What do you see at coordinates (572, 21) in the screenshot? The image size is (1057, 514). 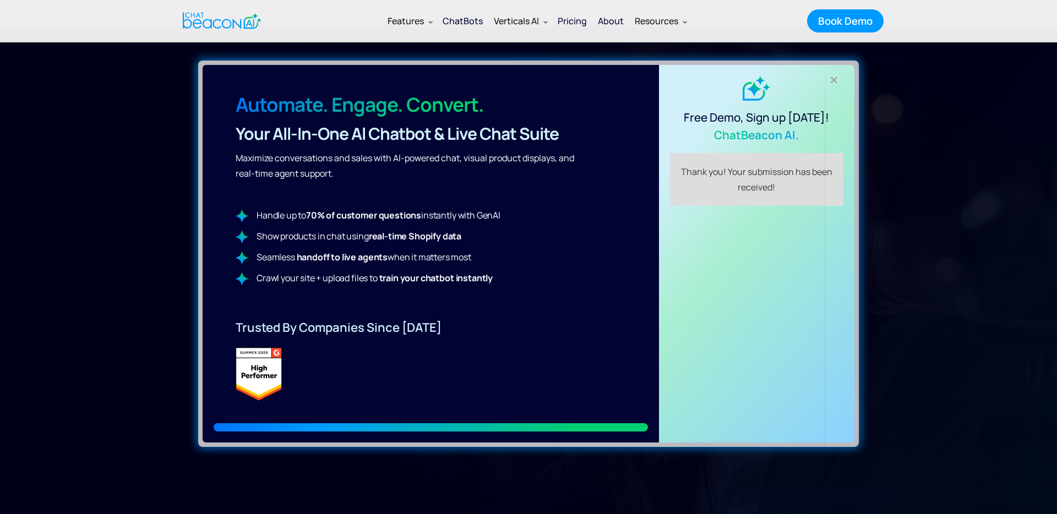 I see `a: Pricing` at bounding box center [572, 21].